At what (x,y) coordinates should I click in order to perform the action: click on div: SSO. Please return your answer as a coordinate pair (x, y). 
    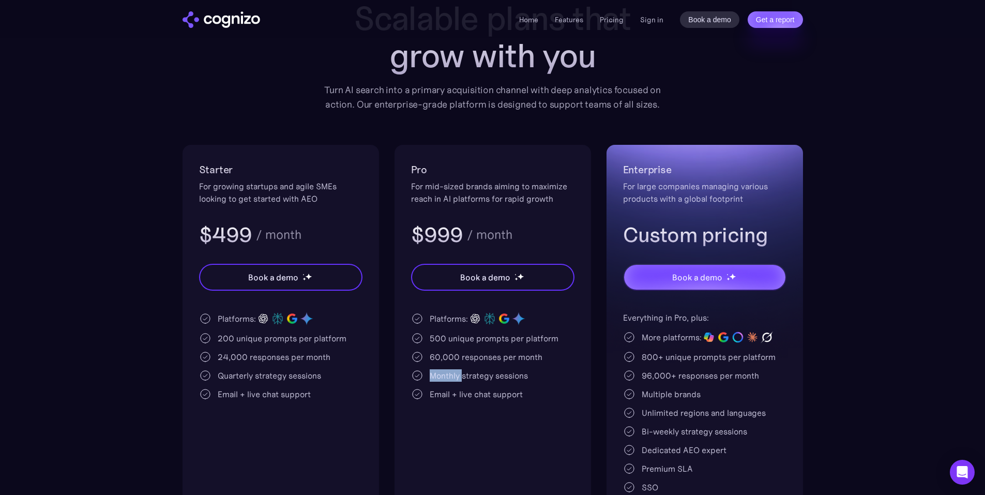
    Looking at the image, I should click on (650, 487).